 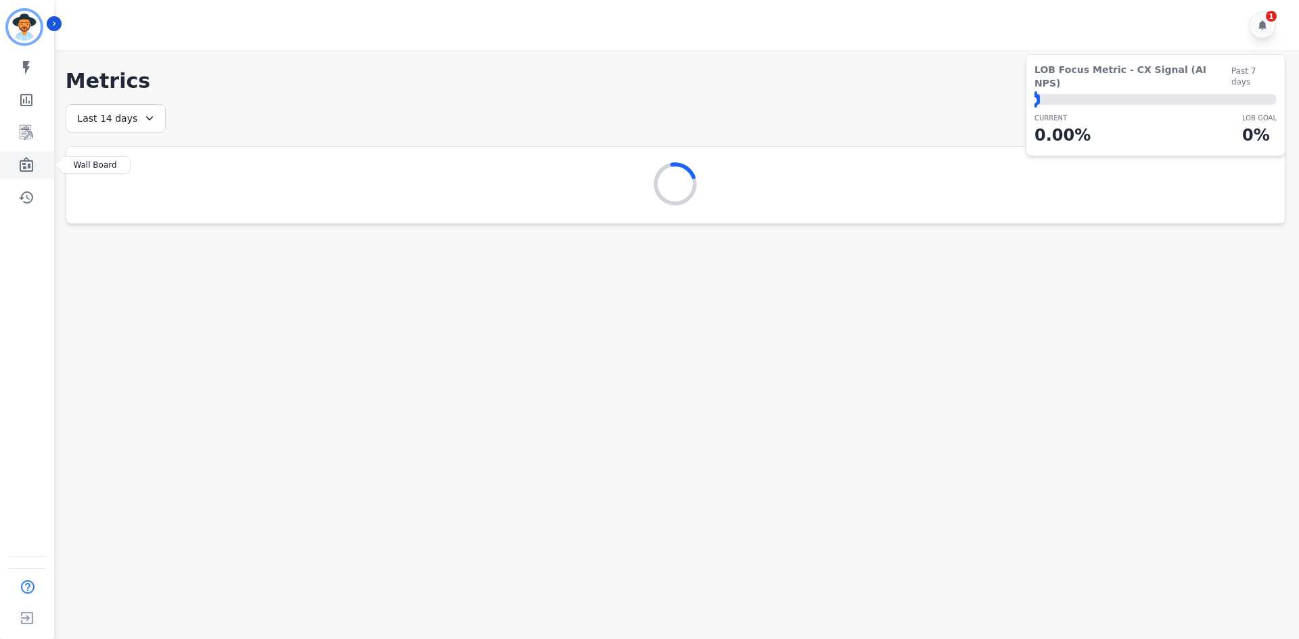 I want to click on p: 0 %, so click(x=1259, y=135).